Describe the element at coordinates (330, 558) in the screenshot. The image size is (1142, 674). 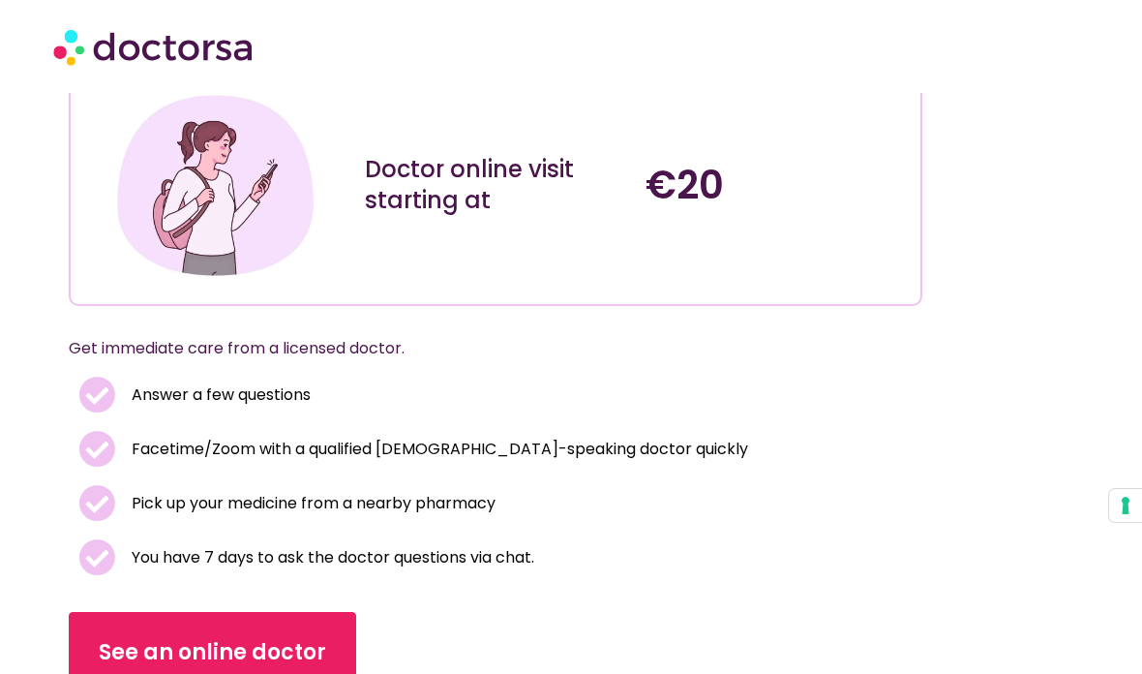
I see `span: You have 7 days to ask the doctor questions via chat.` at that location.